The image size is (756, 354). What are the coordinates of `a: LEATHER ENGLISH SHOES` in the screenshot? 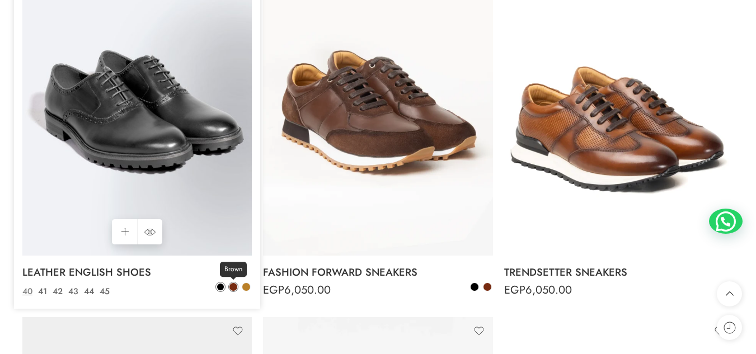 It's located at (137, 273).